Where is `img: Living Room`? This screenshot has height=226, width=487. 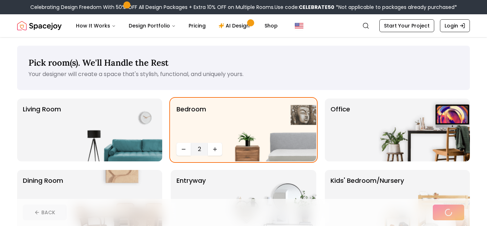
img: Living Room is located at coordinates (117, 130).